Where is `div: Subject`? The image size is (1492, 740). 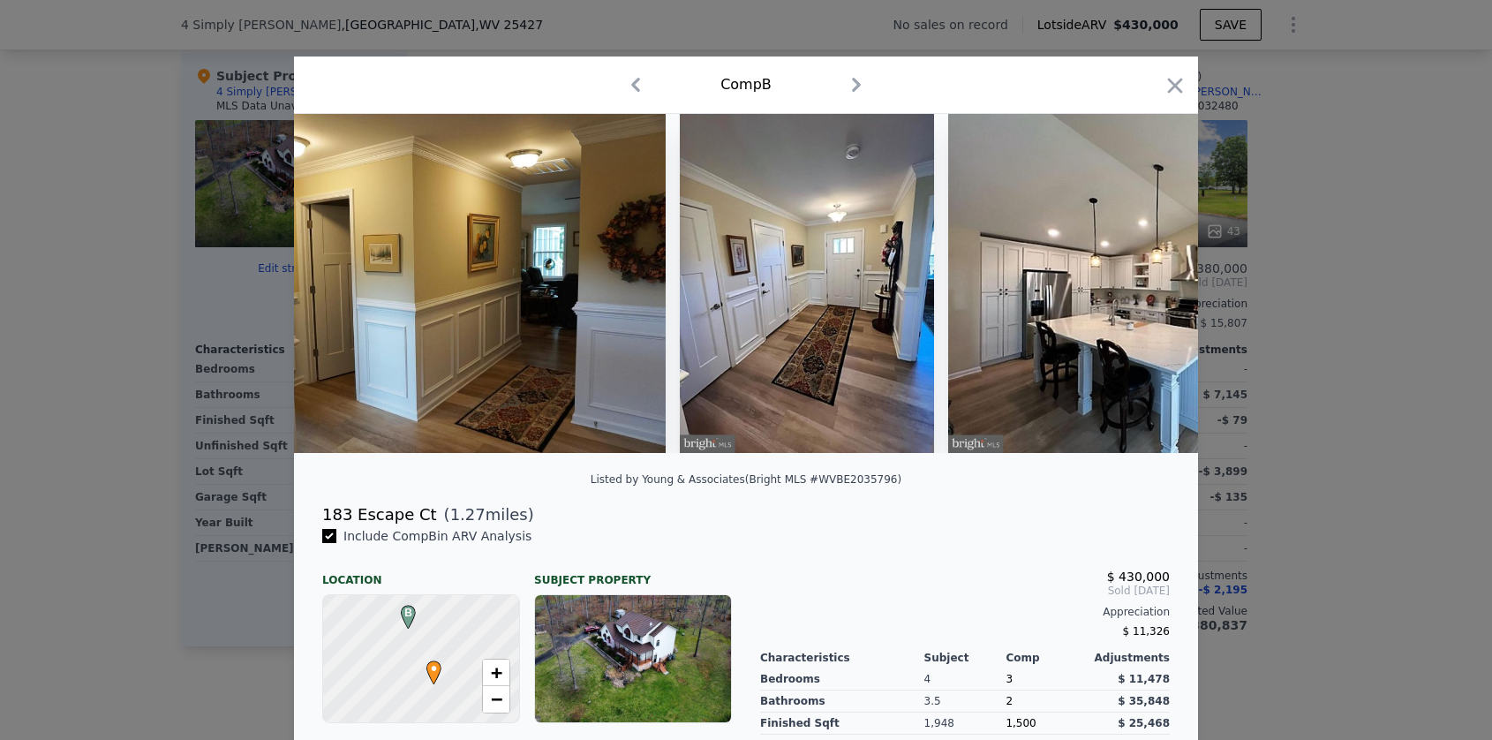
div: Subject is located at coordinates (965, 658).